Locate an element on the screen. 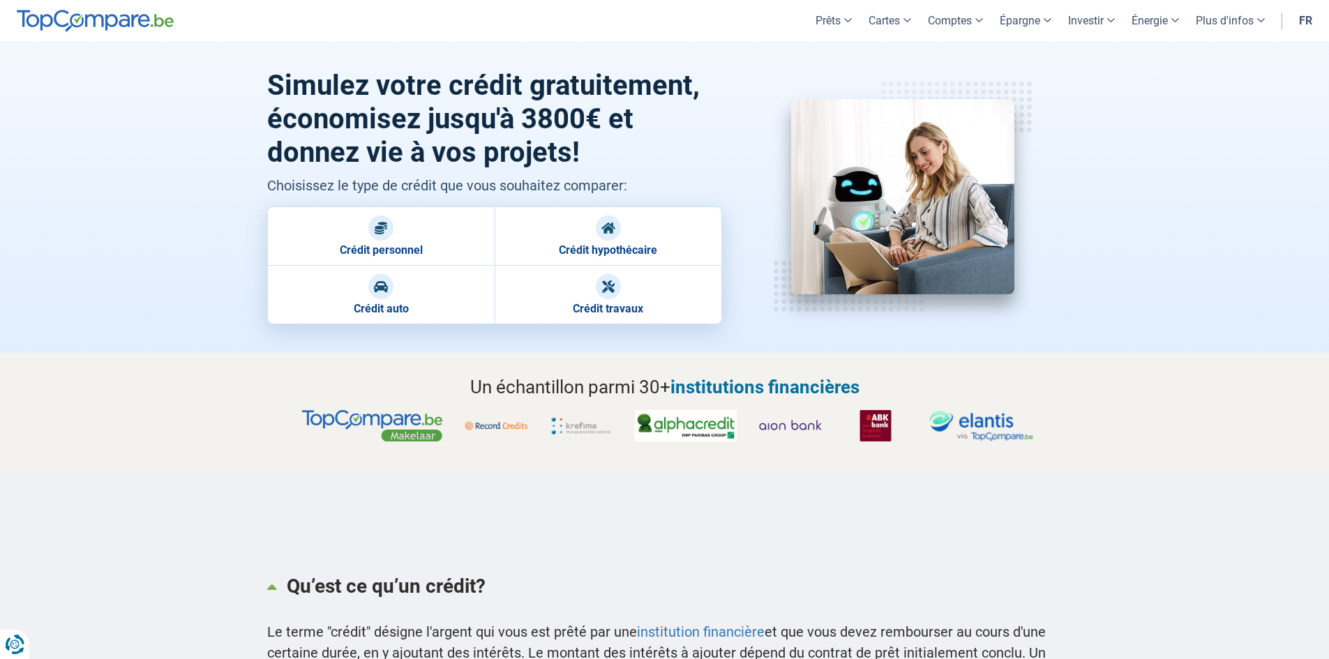 The width and height of the screenshot is (1329, 659). a: Crédit travaux Crédit travaux is located at coordinates (608, 294).